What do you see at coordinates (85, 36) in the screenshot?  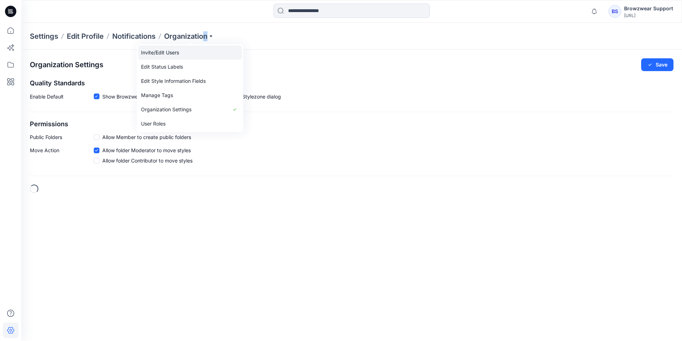 I see `p: Edit Profile` at bounding box center [85, 36].